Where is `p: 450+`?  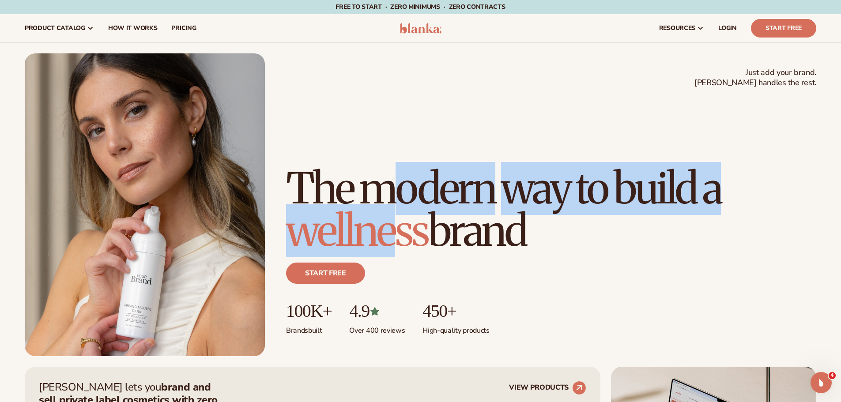
p: 450+ is located at coordinates (456, 311).